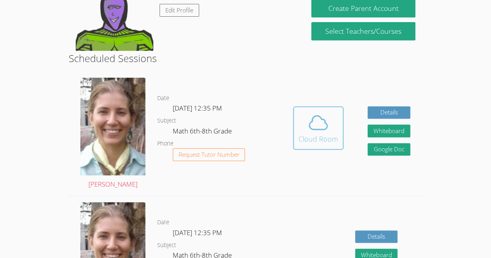 The width and height of the screenshot is (491, 258). What do you see at coordinates (165, 144) in the screenshot?
I see `dt: Phone` at bounding box center [165, 144].